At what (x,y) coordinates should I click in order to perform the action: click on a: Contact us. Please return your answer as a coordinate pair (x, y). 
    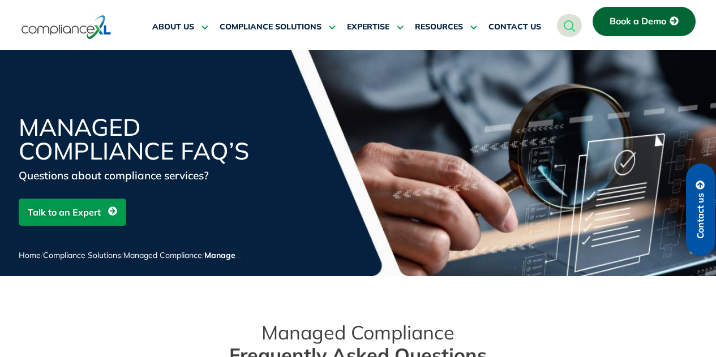
    Looking at the image, I should click on (700, 209).